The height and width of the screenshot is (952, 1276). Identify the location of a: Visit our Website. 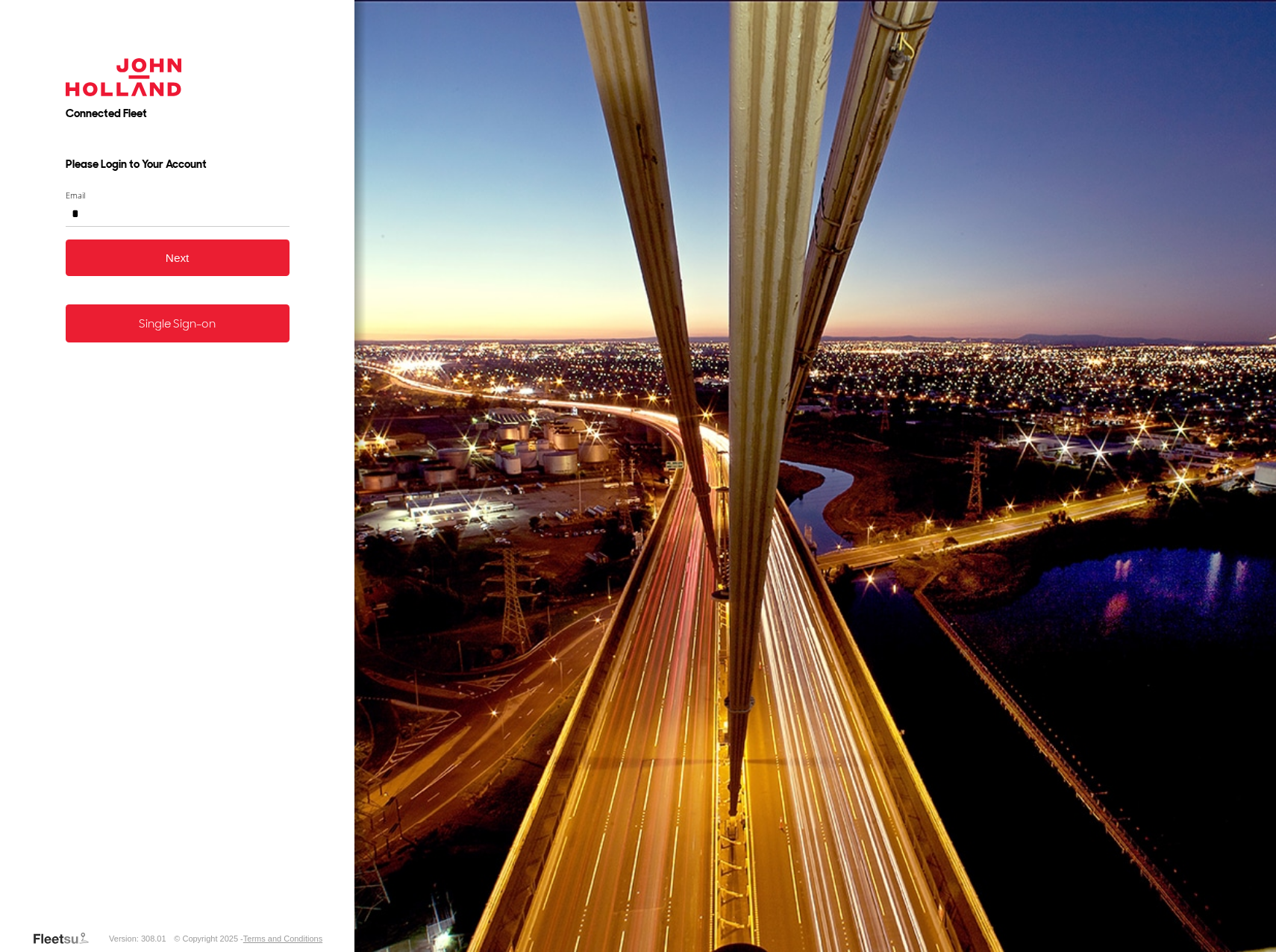
(66, 939).